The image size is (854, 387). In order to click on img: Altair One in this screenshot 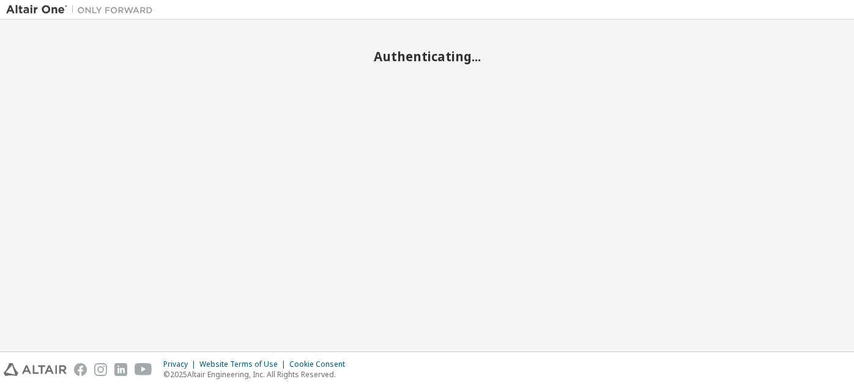, I will do `click(83, 10)`.